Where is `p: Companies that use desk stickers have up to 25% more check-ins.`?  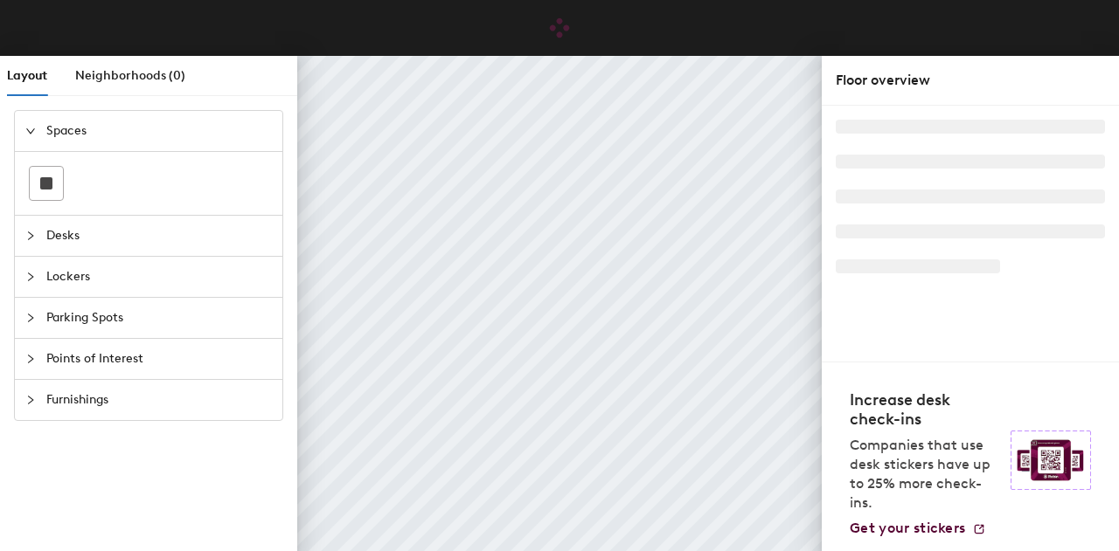
p: Companies that use desk stickers have up to 25% more check-ins. is located at coordinates (925, 475).